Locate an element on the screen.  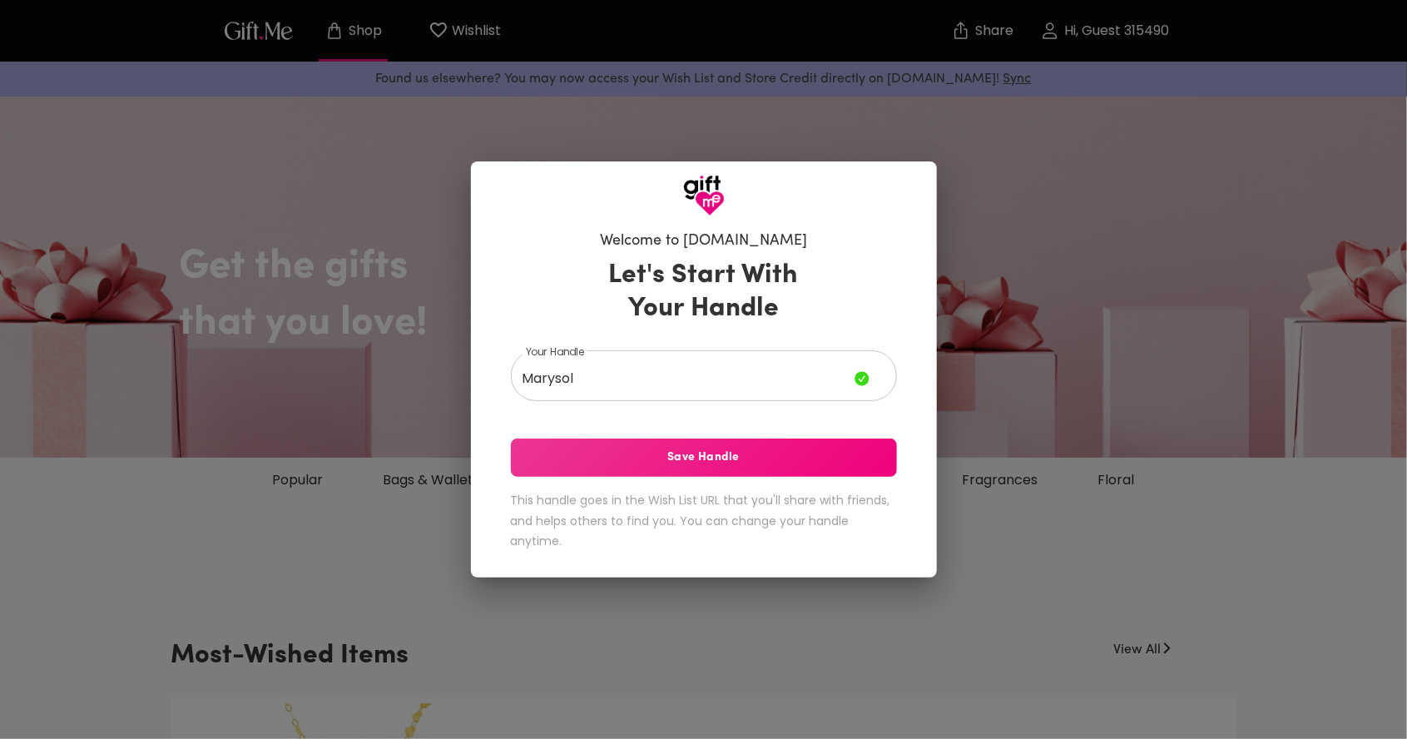
h6: This handle goes in the Wish List URL that you'll share with friends, and helps others to find yo... is located at coordinates (704, 521).